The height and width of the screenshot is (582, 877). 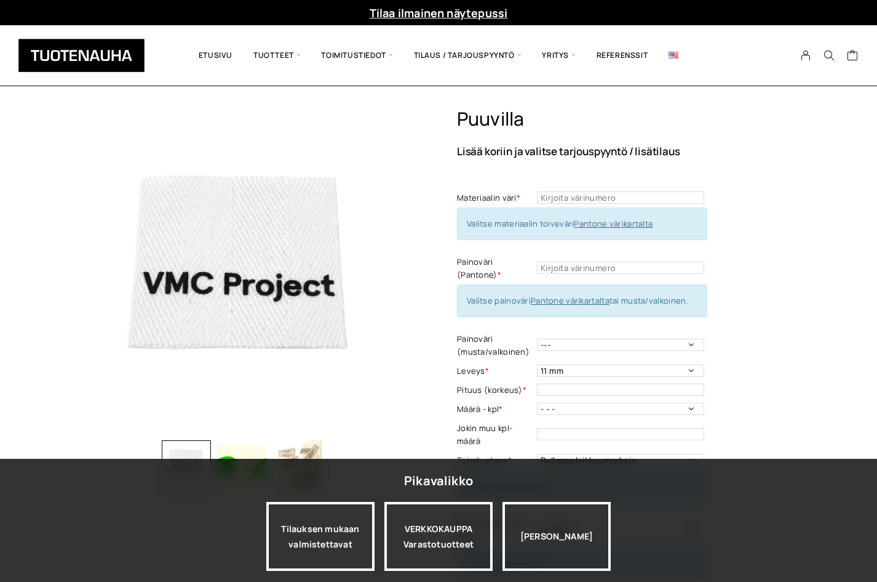 What do you see at coordinates (321, 536) in the screenshot?
I see `a: Tilauksen mukaan valmistettavat` at bounding box center [321, 536].